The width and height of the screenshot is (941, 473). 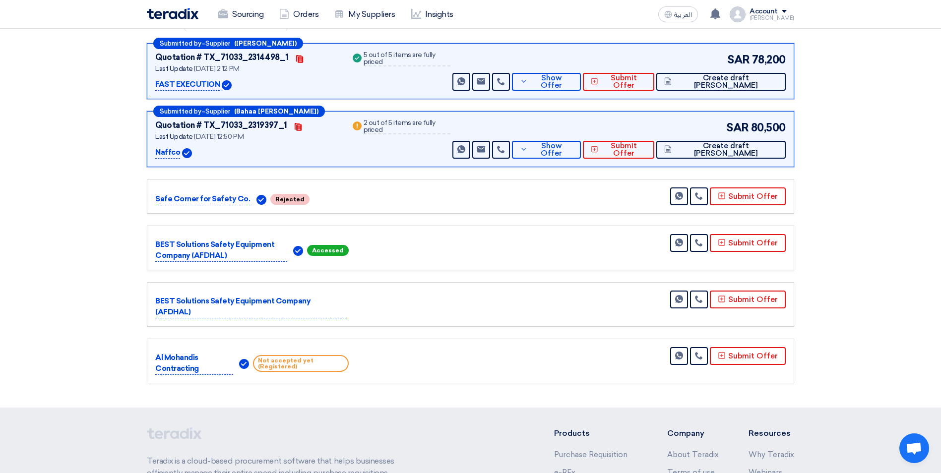 What do you see at coordinates (364, 14) in the screenshot?
I see `a: My Suppliers` at bounding box center [364, 14].